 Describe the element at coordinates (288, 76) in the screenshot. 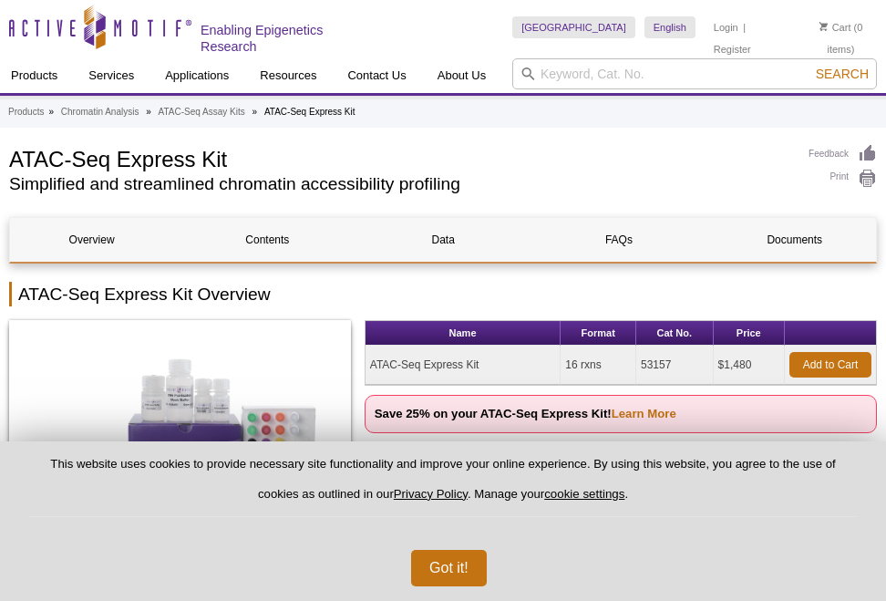

I see `a: Resources` at that location.